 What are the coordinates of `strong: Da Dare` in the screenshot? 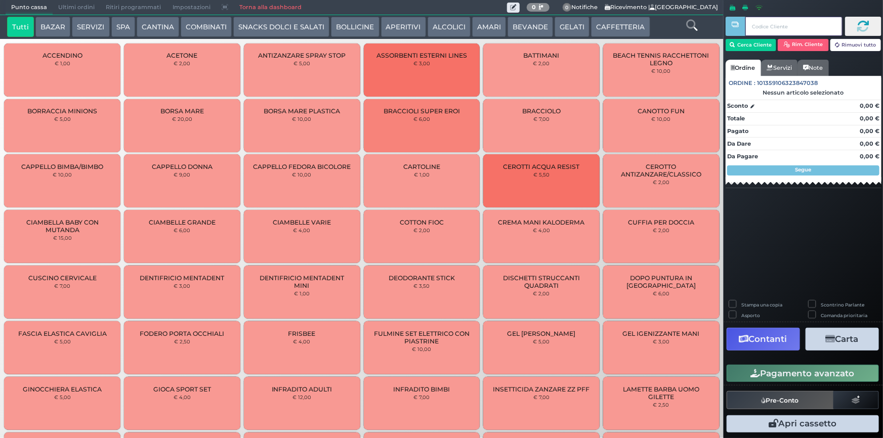 It's located at (738, 144).